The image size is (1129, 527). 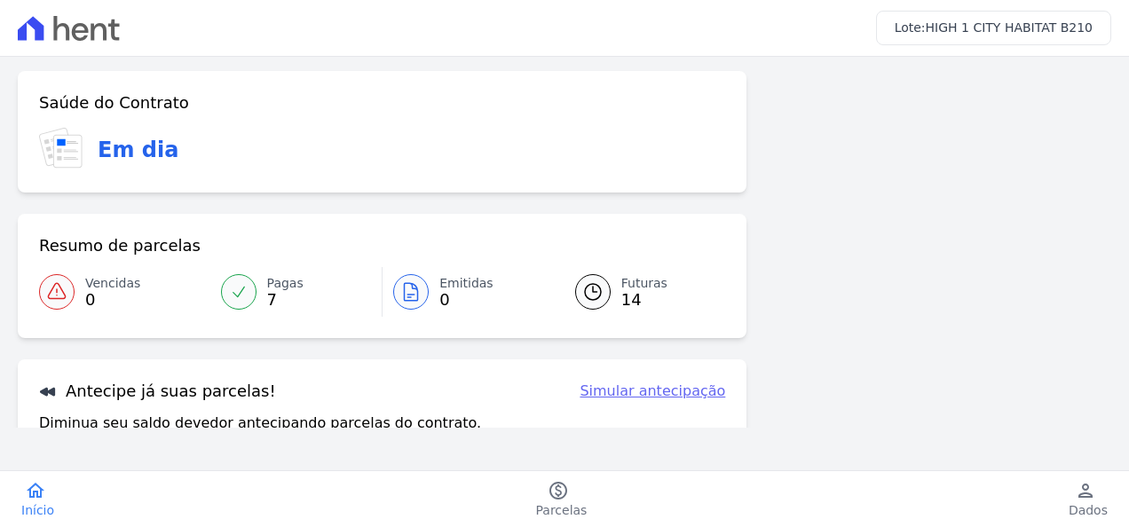 I want to click on a: Simular antecipação, so click(x=652, y=391).